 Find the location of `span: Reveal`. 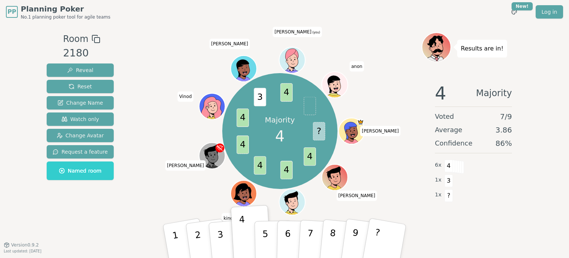

span: Reveal is located at coordinates (80, 70).